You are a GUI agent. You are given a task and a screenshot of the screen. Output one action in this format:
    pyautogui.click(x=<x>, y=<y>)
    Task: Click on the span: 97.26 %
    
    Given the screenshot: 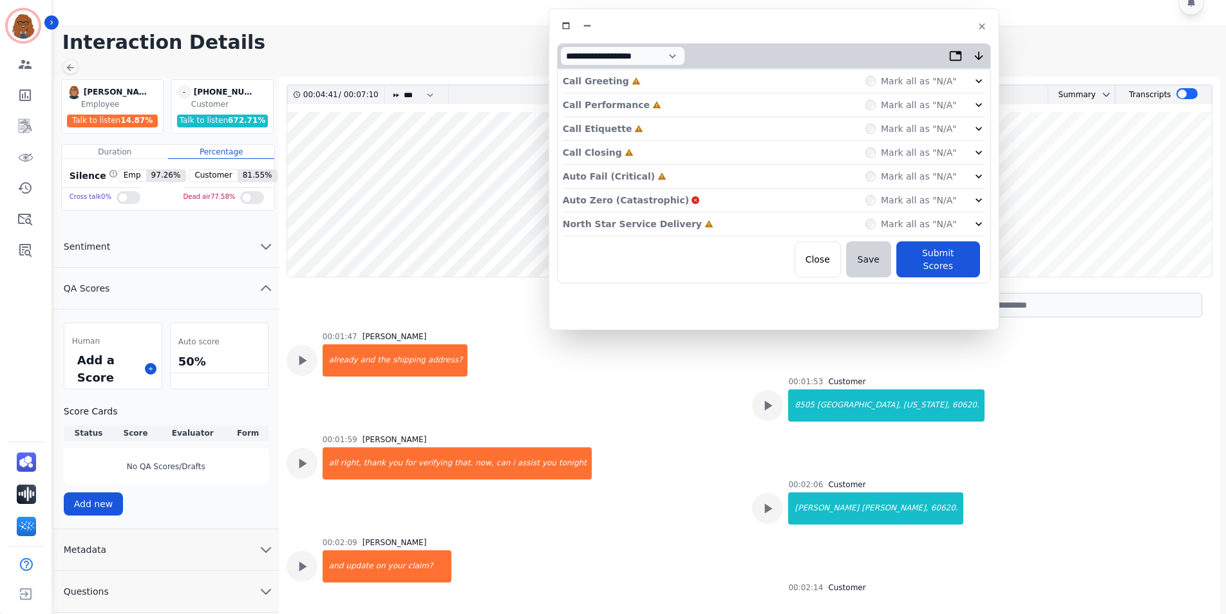 What is the action you would take?
    pyautogui.click(x=166, y=176)
    